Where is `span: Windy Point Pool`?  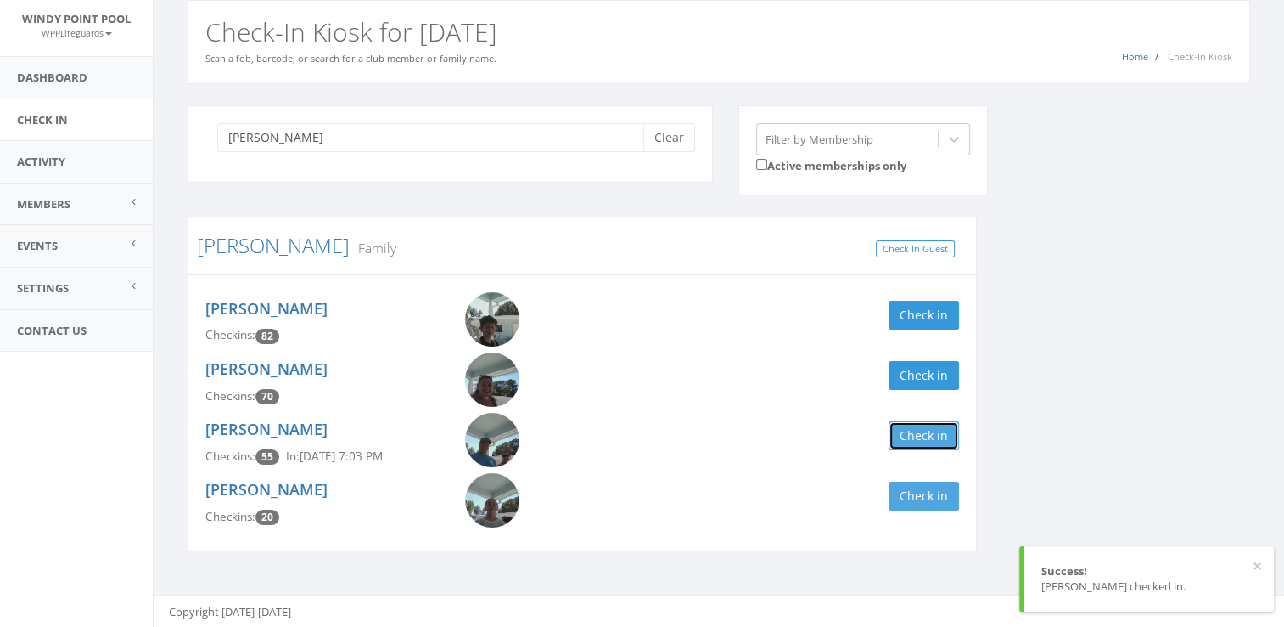
span: Windy Point Pool is located at coordinates (76, 19).